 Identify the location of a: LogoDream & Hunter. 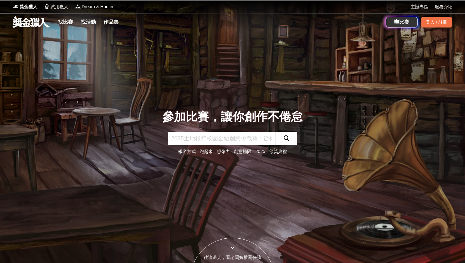
(94, 7).